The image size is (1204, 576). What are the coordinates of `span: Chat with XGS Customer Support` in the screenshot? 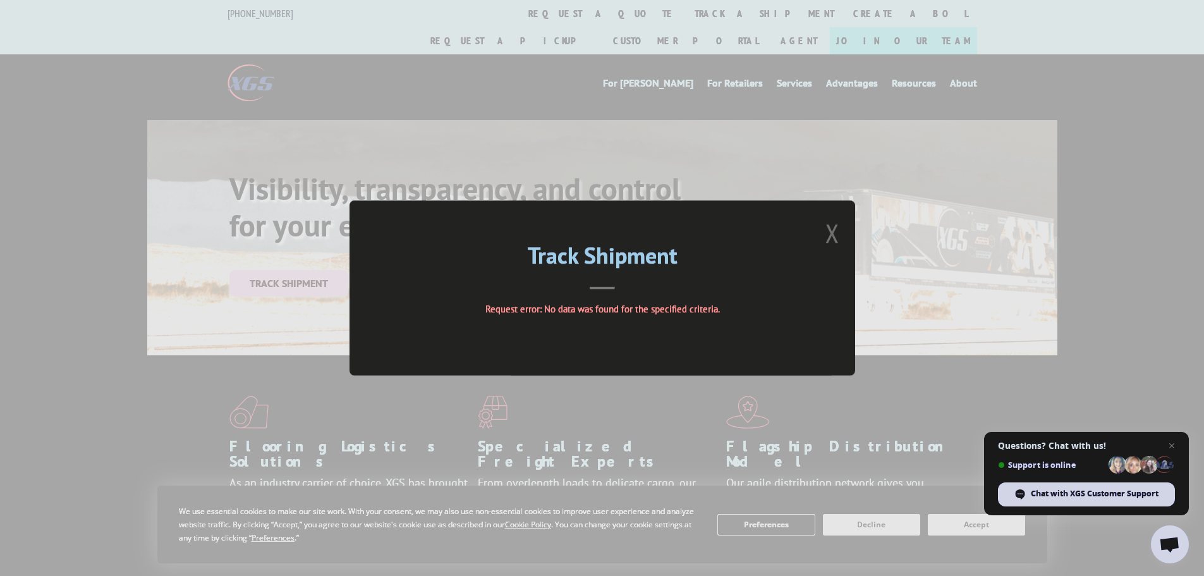 It's located at (1095, 494).